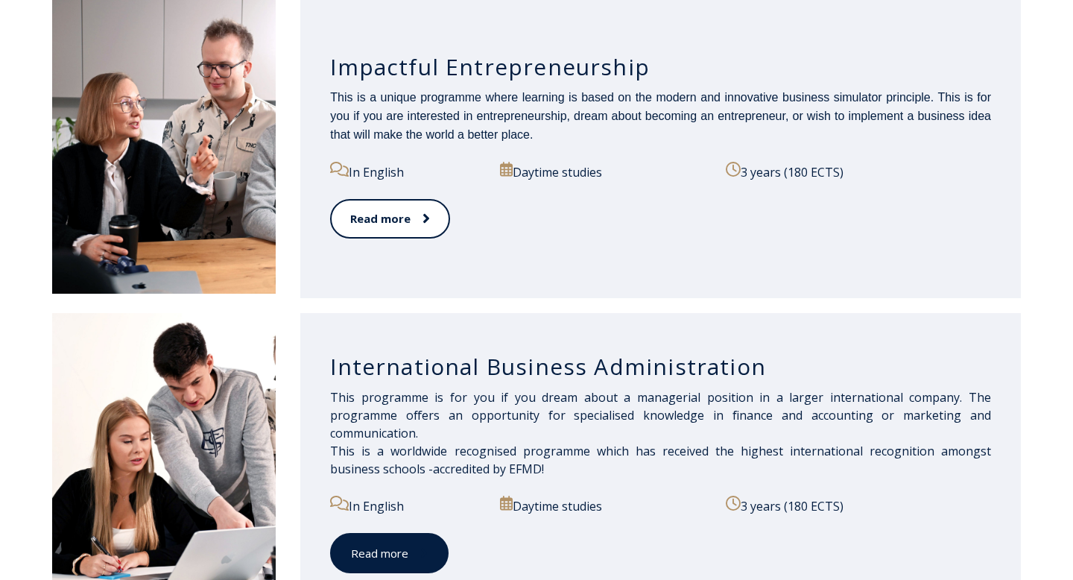  Describe the element at coordinates (660, 116) in the screenshot. I see `span: This is a unique programme where learning is based on the modern and innovative business simulato...` at that location.